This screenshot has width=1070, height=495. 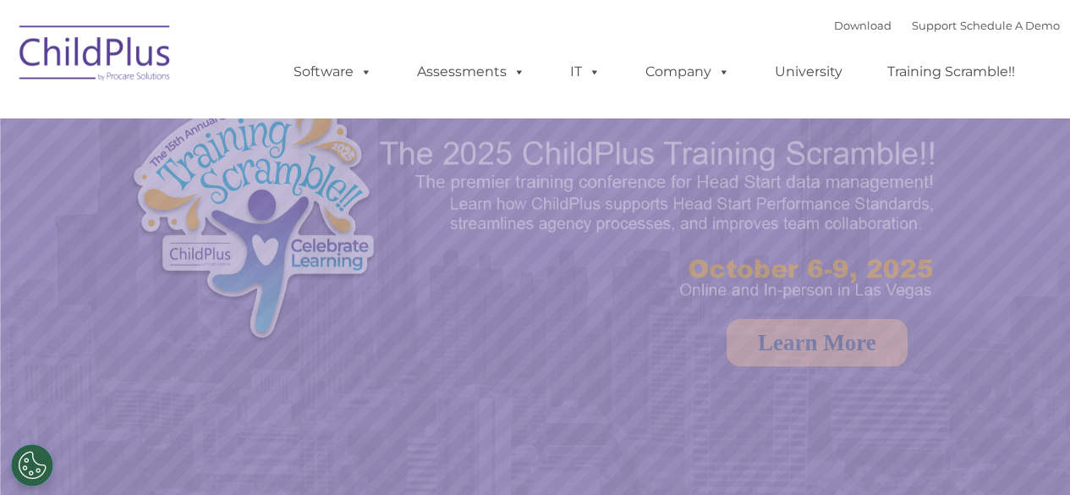 What do you see at coordinates (471, 72) in the screenshot?
I see `a: Assessments` at bounding box center [471, 72].